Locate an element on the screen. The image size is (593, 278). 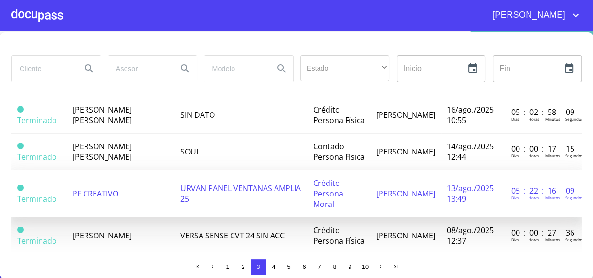
button: 4 is located at coordinates (274, 267).